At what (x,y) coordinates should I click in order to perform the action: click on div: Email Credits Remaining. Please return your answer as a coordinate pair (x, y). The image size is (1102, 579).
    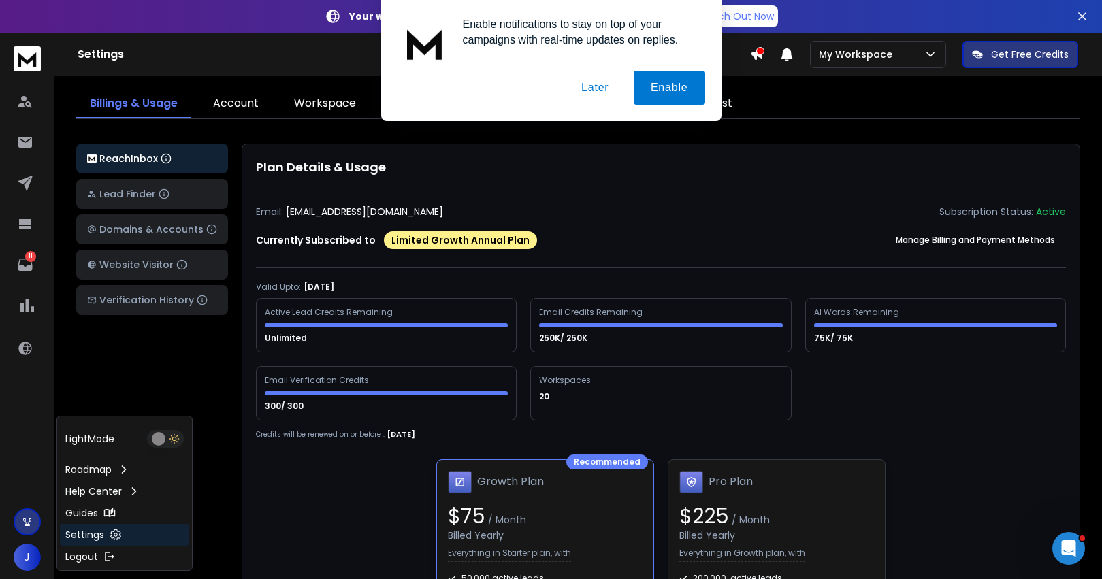
    Looking at the image, I should click on (591, 312).